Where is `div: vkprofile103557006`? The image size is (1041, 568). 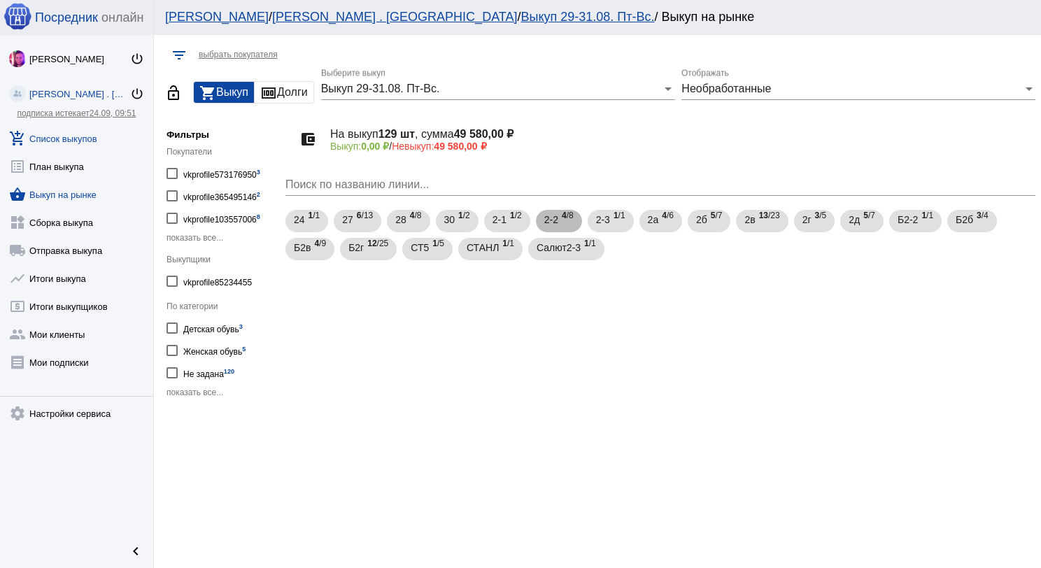 div: vkprofile103557006 is located at coordinates (222, 218).